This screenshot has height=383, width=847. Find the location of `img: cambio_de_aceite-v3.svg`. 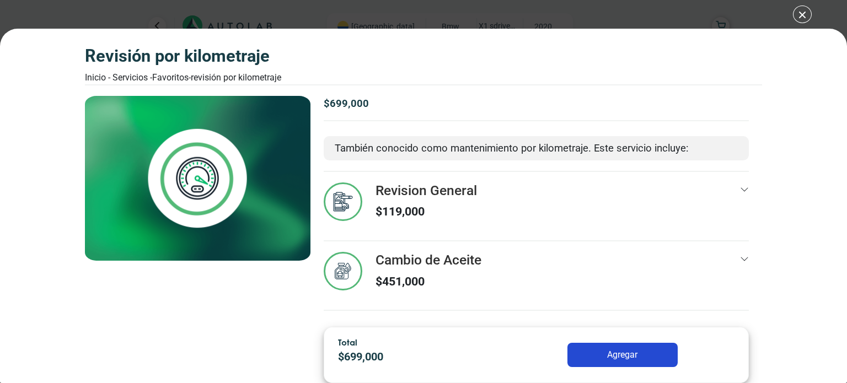

img: cambio_de_aceite-v3.svg is located at coordinates (343, 271).